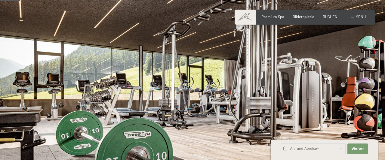 The image size is (385, 160). What do you see at coordinates (358, 149) in the screenshot?
I see `span: Weiter` at bounding box center [358, 149].